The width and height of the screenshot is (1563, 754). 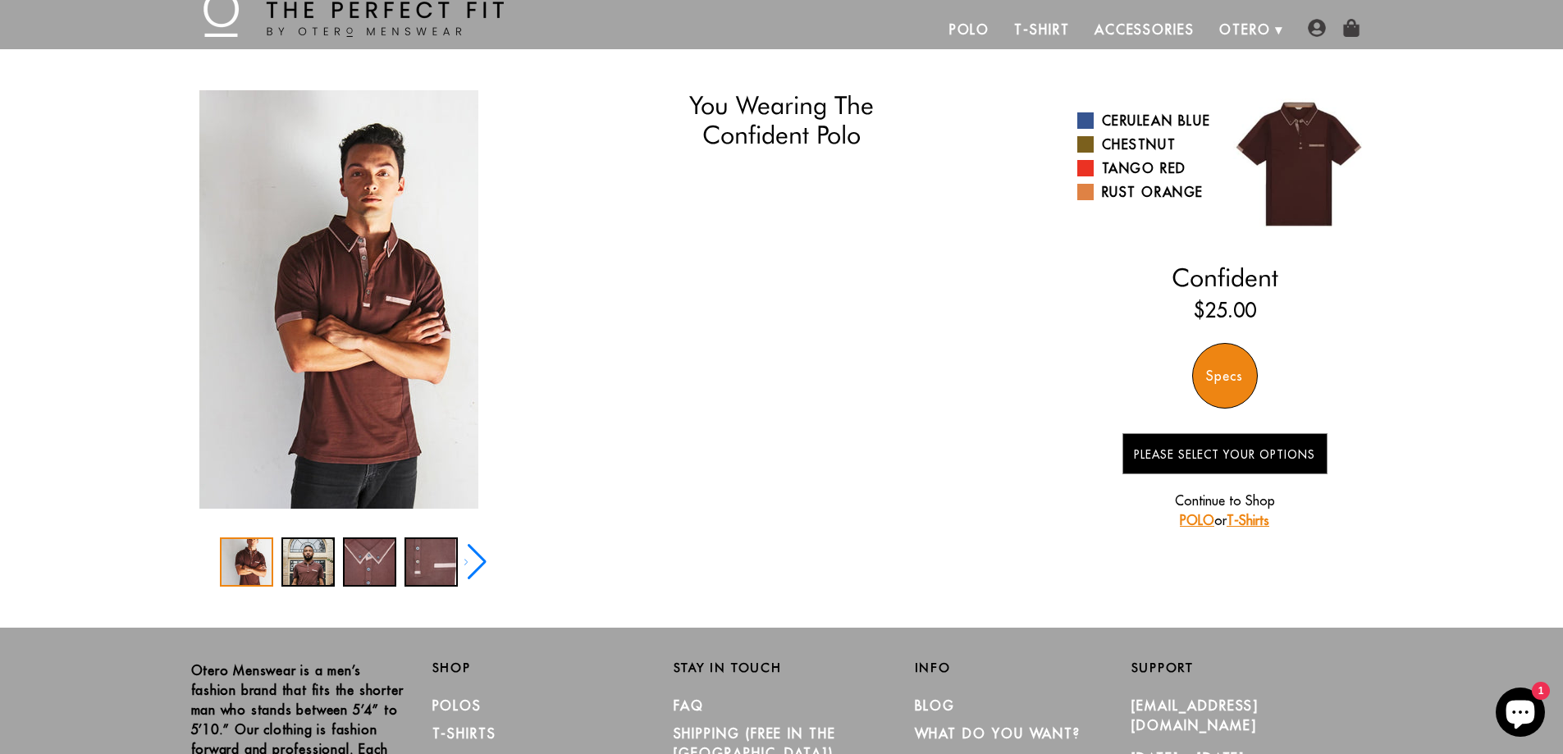 I want to click on span: Please Select Your Options, so click(x=1224, y=455).